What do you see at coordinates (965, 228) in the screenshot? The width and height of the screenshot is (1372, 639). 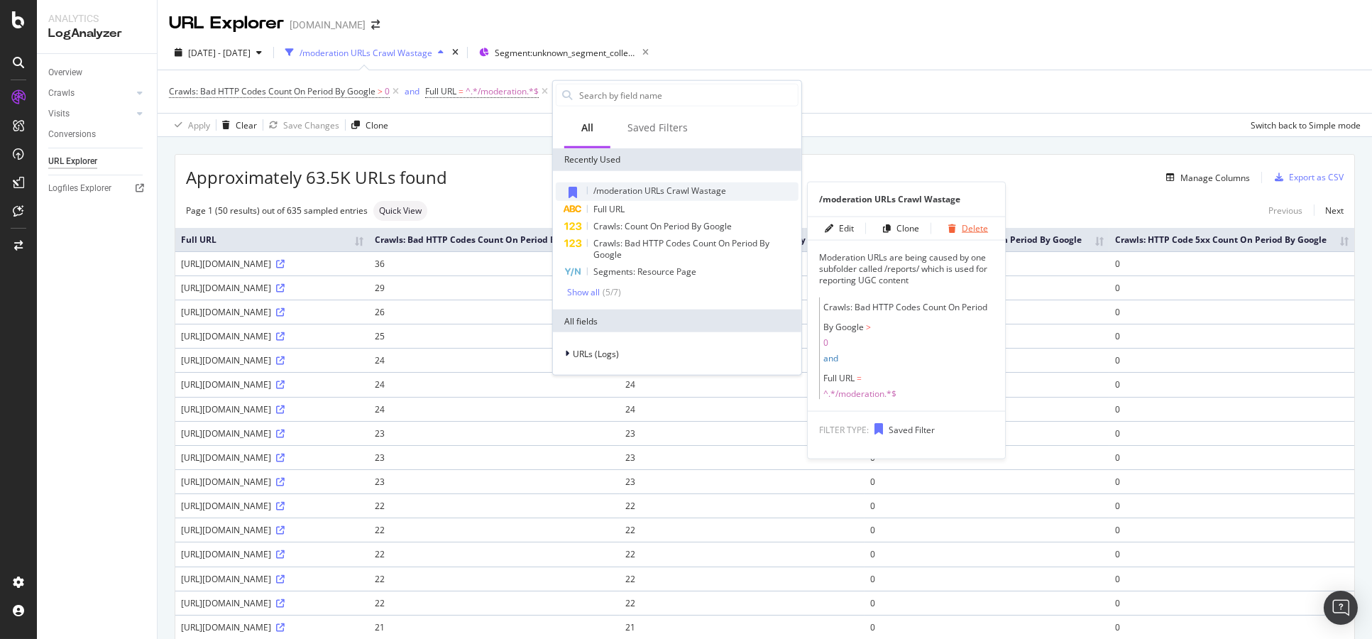 I see `button: Delete` at bounding box center [965, 228].